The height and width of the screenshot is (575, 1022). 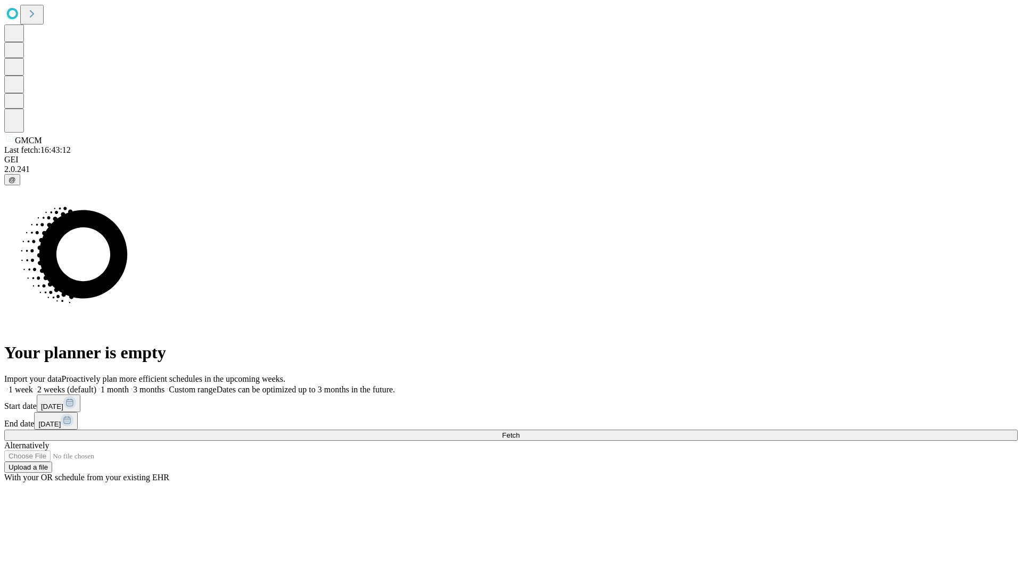 What do you see at coordinates (510, 435) in the screenshot?
I see `span: Fetch` at bounding box center [510, 435].